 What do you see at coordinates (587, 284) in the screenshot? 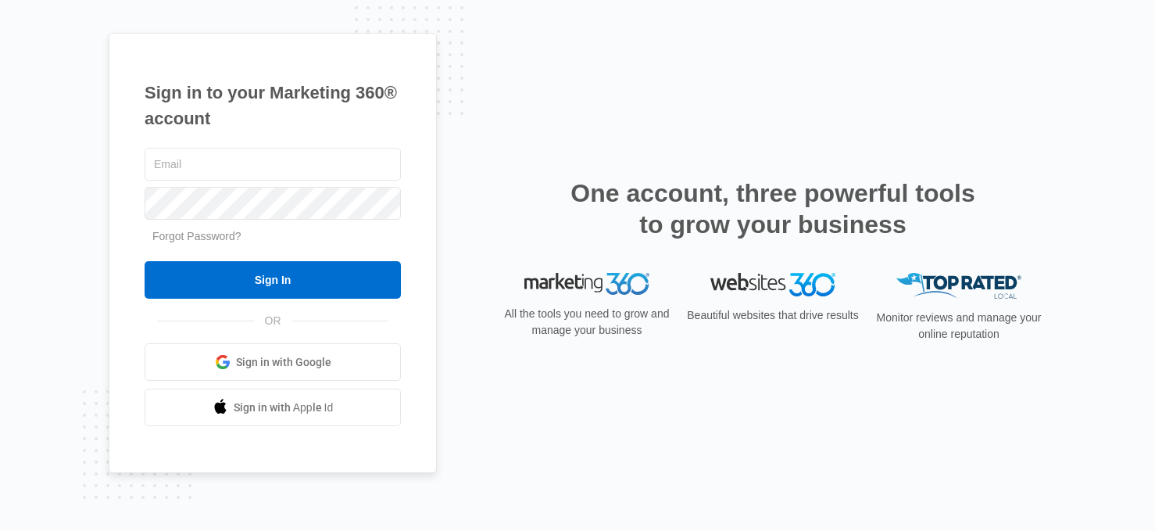
I see `img: Marketing 360` at bounding box center [587, 284].